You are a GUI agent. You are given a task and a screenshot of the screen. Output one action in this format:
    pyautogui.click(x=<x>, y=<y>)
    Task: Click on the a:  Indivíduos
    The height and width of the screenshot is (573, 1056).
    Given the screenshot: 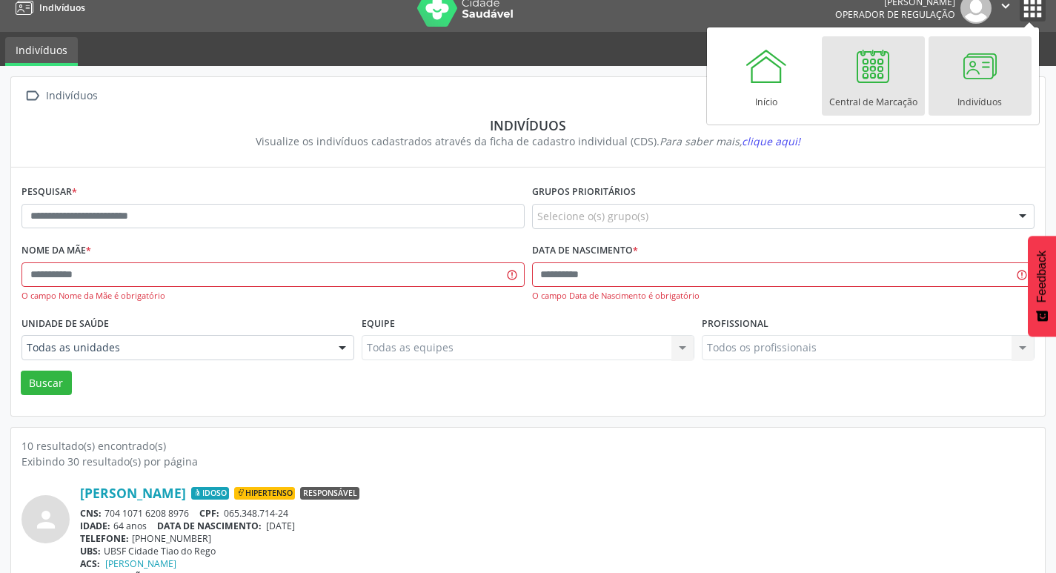 What is the action you would take?
    pyautogui.click(x=61, y=96)
    